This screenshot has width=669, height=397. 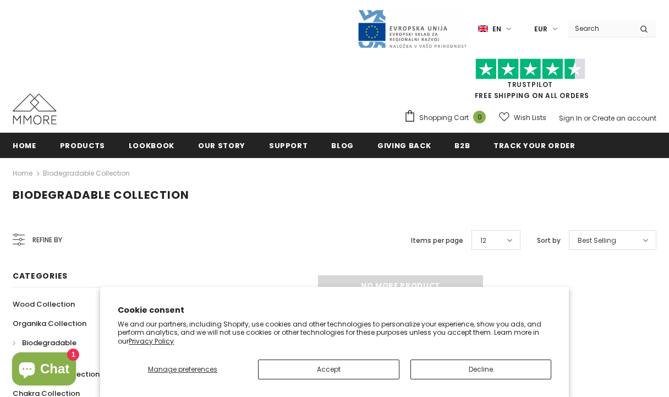 What do you see at coordinates (334, 332) in the screenshot?
I see `p: We and our partners, including Shopify, use cookies and other technologies to personalize your ex...` at bounding box center [334, 332].